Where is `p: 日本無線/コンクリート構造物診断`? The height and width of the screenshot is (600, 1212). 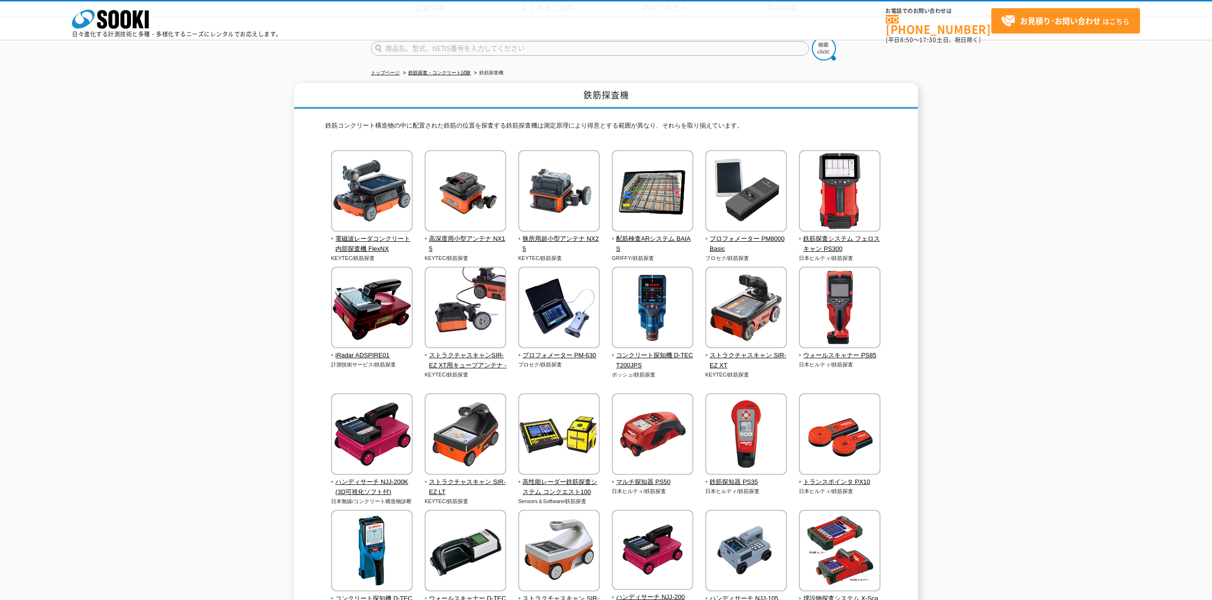 p: 日本無線/コンクリート構造物診断 is located at coordinates (372, 502).